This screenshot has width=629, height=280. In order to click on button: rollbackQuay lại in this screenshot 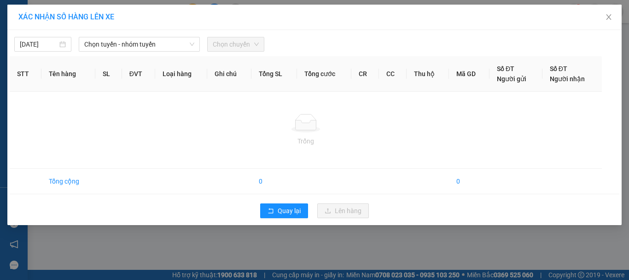, I will do `click(284, 211)`.